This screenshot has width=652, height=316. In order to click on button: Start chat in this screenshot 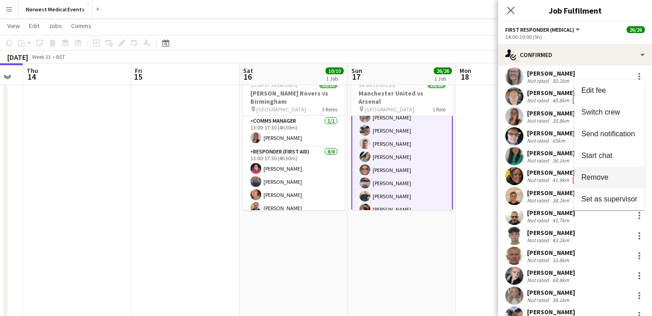, I will do `click(609, 156)`.